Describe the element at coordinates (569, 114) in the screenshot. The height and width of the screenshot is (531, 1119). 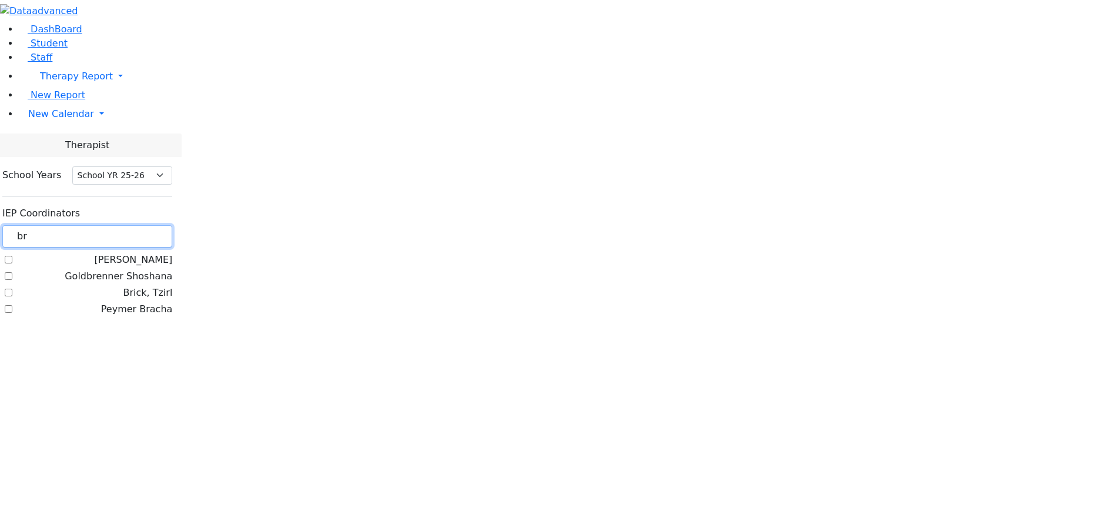
I see `a: New Calendar` at that location.